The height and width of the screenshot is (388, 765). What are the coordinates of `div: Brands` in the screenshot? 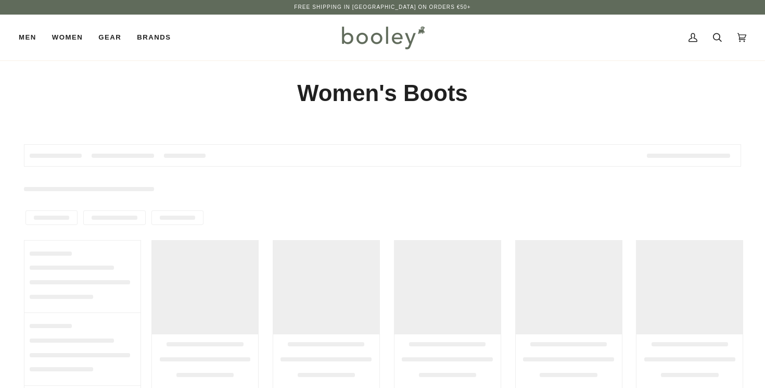 It's located at (154, 37).